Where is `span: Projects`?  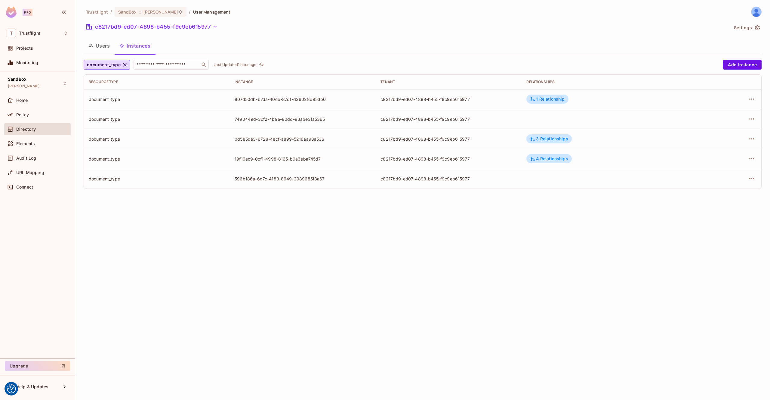 span: Projects is located at coordinates (25, 48).